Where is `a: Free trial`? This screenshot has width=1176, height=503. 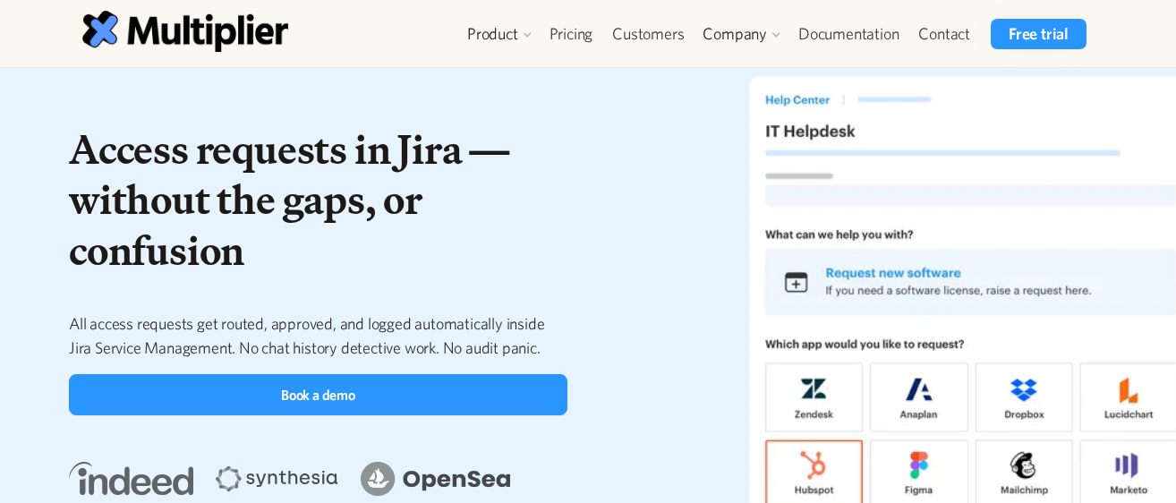 a: Free trial is located at coordinates (1038, 34).